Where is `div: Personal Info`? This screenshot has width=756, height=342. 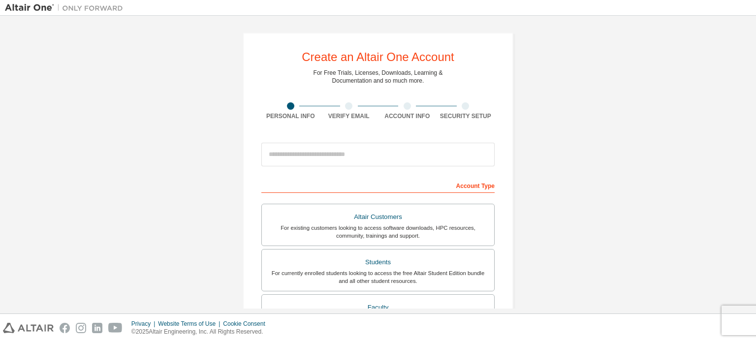
div: Personal Info is located at coordinates (290, 116).